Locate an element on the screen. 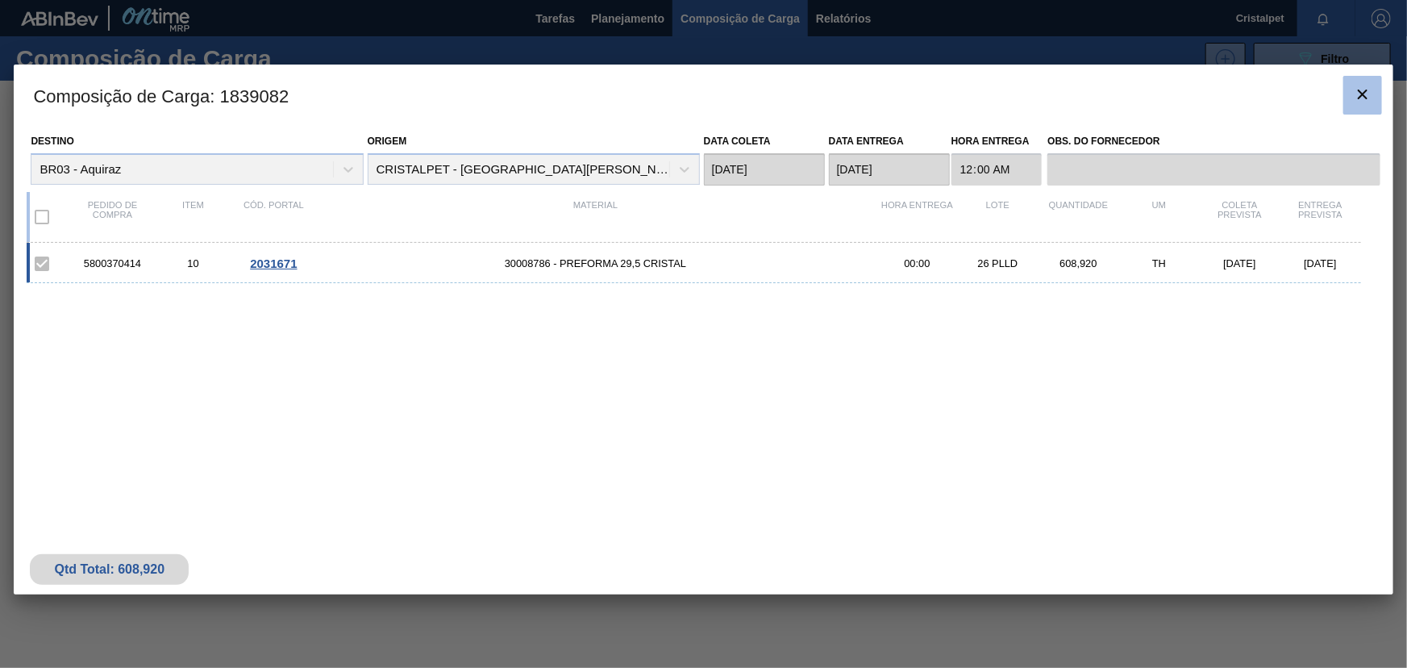 The height and width of the screenshot is (668, 1407). div: Cód. Portal is located at coordinates (273, 217).